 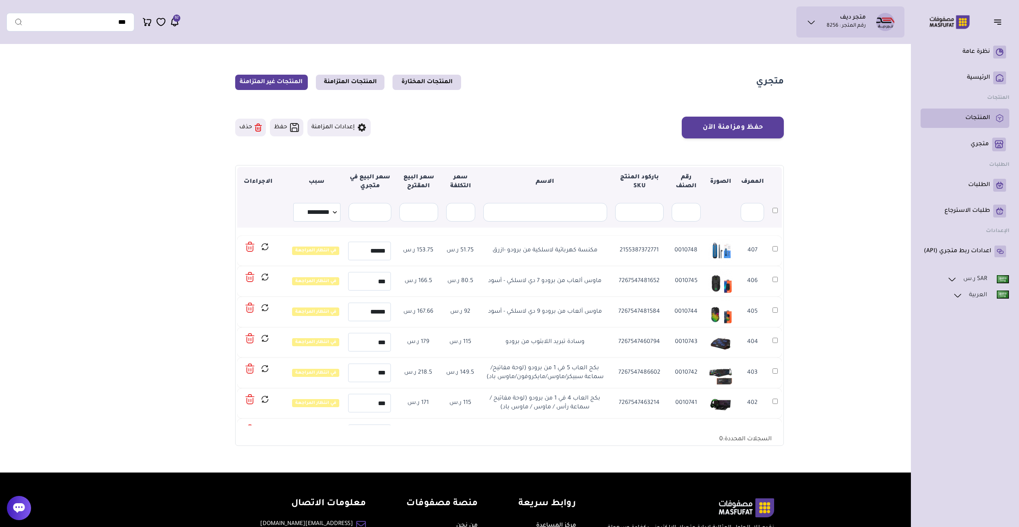 I want to click on span: 0, so click(x=721, y=439).